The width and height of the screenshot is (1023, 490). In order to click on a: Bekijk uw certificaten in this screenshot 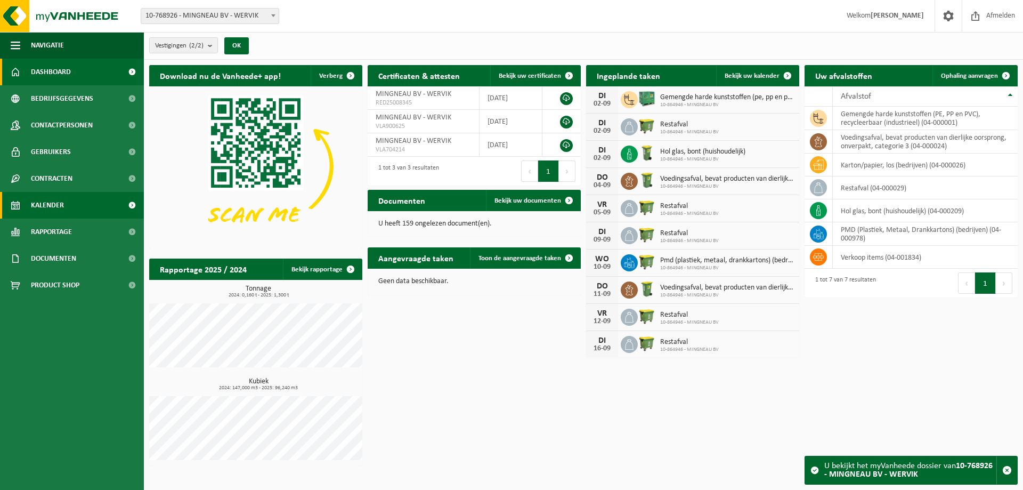, I will do `click(535, 76)`.